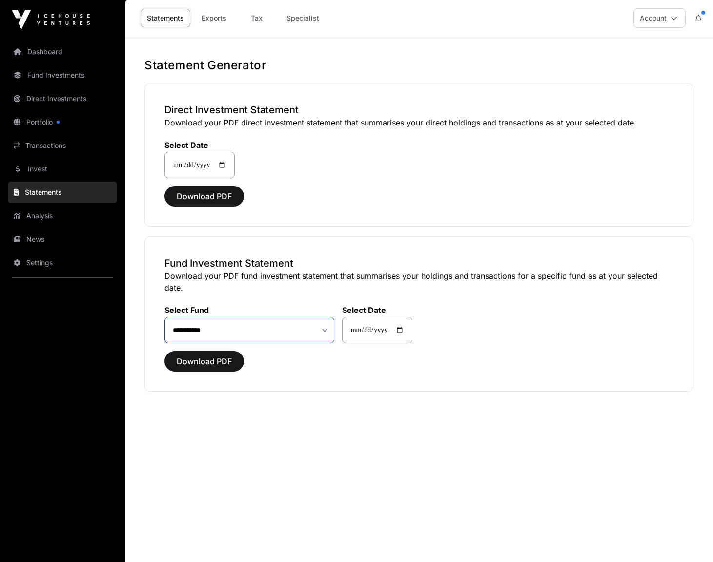 Image resolution: width=713 pixels, height=562 pixels. I want to click on h3: Fund Investment Statement, so click(419, 263).